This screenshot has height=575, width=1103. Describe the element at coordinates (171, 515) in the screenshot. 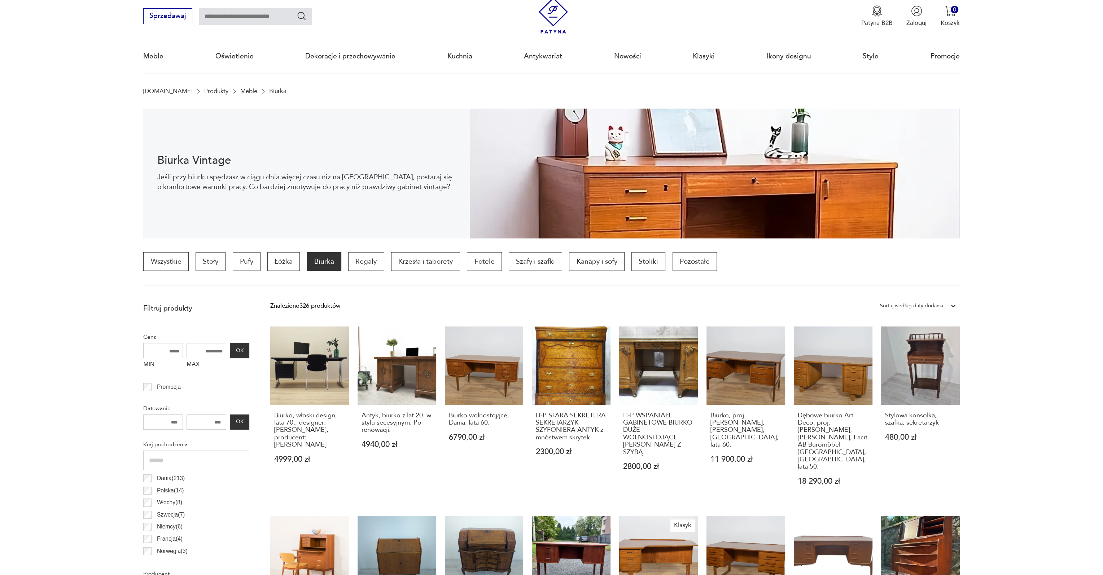

I see `p: Szwecja ( 7 )` at that location.